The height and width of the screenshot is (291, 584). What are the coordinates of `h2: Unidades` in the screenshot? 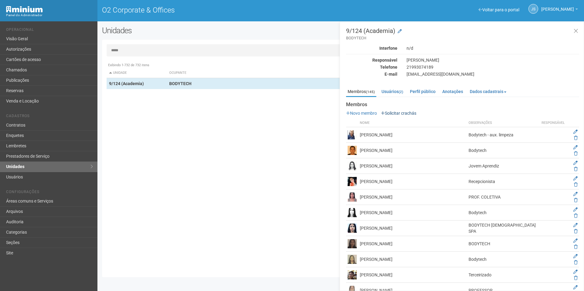 It's located at (199, 31).